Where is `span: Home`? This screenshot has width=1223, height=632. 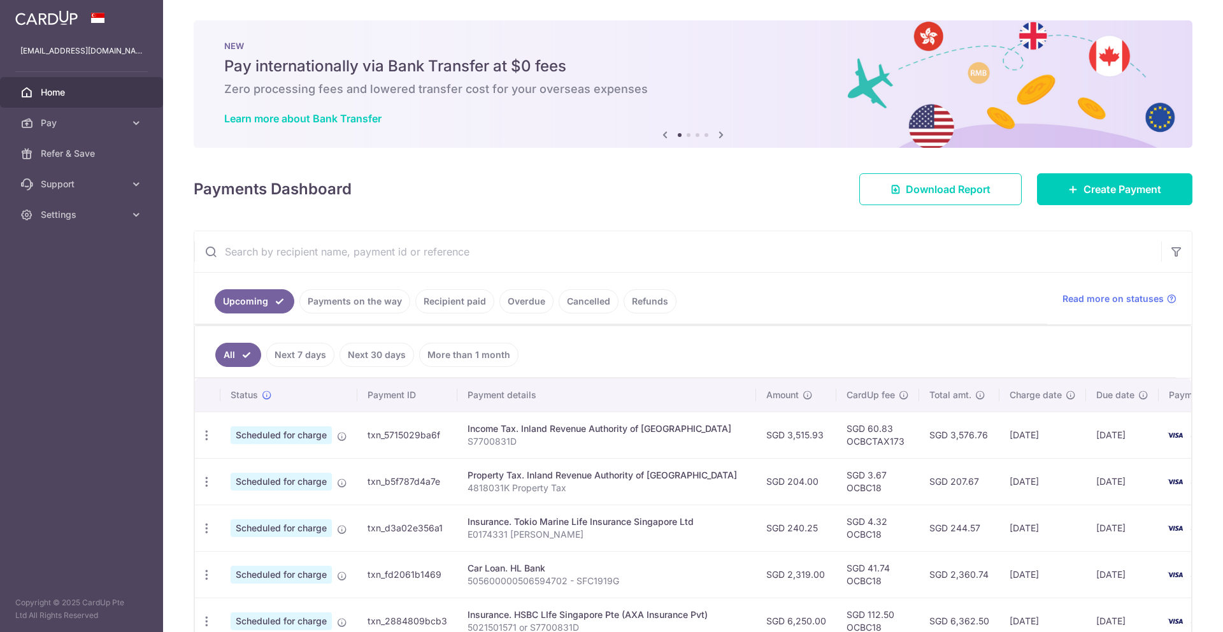 span: Home is located at coordinates (83, 92).